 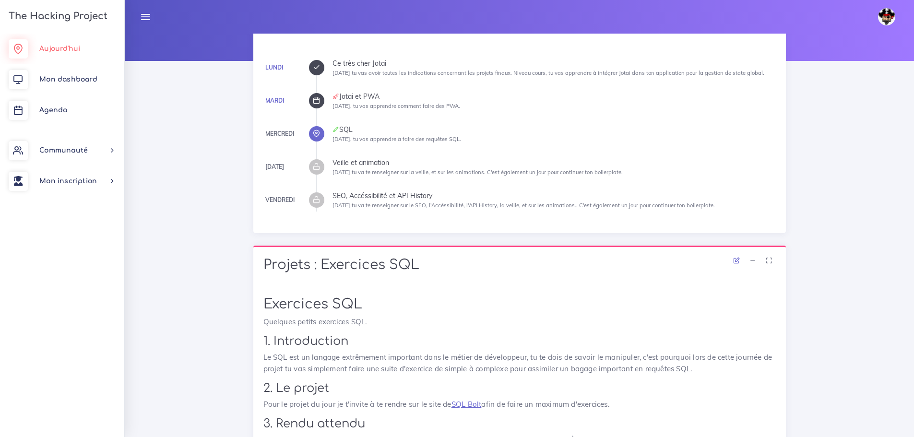 What do you see at coordinates (520, 363) in the screenshot?
I see `p: Le SQL est un langage extrêmement important dans le métier de développeur, tu te dois de savoir l...` at bounding box center [520, 363].